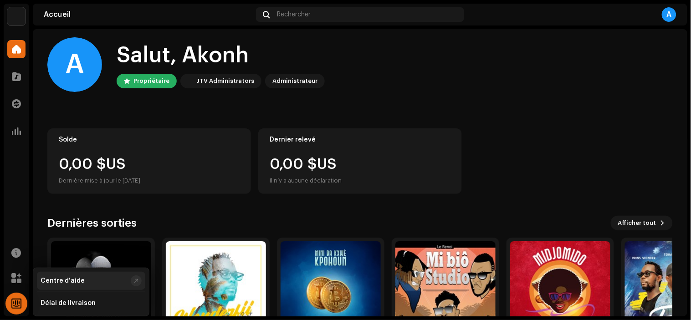 Image resolution: width=691 pixels, height=320 pixels. What do you see at coordinates (306, 181) in the screenshot?
I see `div: Il n’y a aucune déclaration` at bounding box center [306, 181].